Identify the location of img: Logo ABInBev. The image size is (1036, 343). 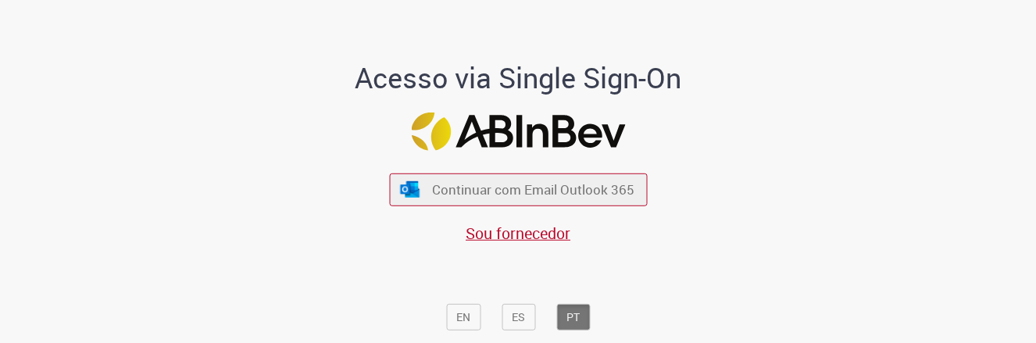
(518, 131).